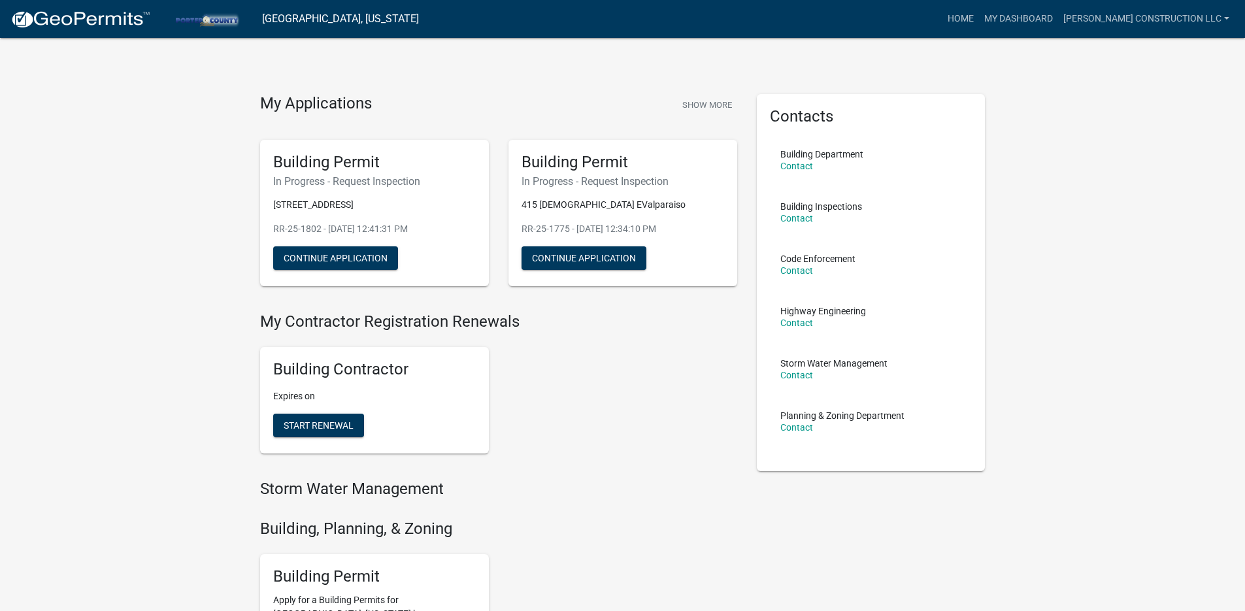  What do you see at coordinates (499, 388) in the screenshot?
I see `wm-registration-list-section: My Contractor Registration Renewals` at bounding box center [499, 388].